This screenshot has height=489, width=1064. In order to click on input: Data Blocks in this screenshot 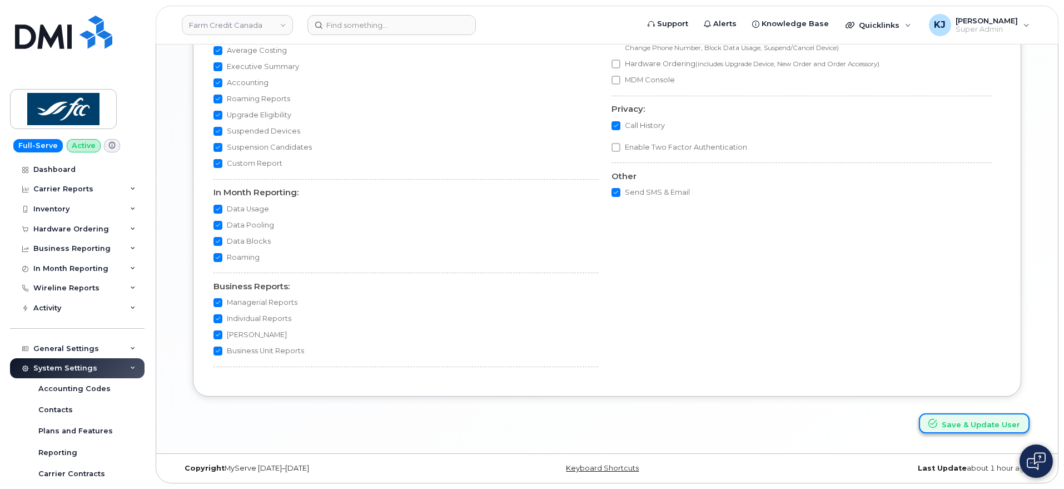, I will do `click(218, 241)`.